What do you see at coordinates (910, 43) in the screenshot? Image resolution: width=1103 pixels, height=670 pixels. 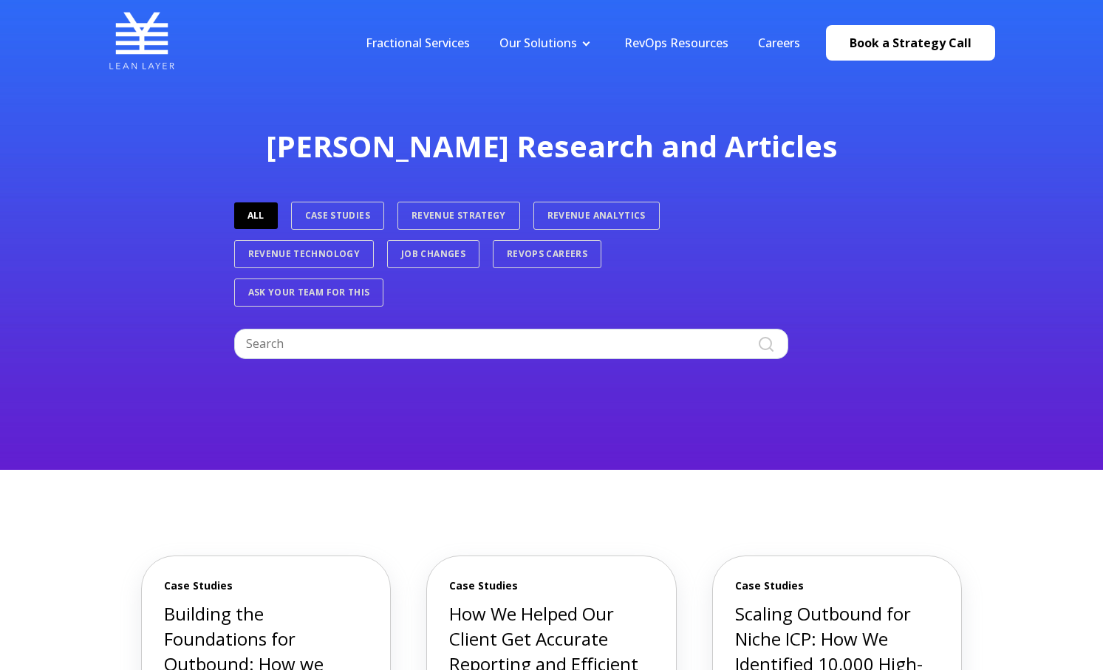 I see `a: Book a Strategy Call` at bounding box center [910, 43].